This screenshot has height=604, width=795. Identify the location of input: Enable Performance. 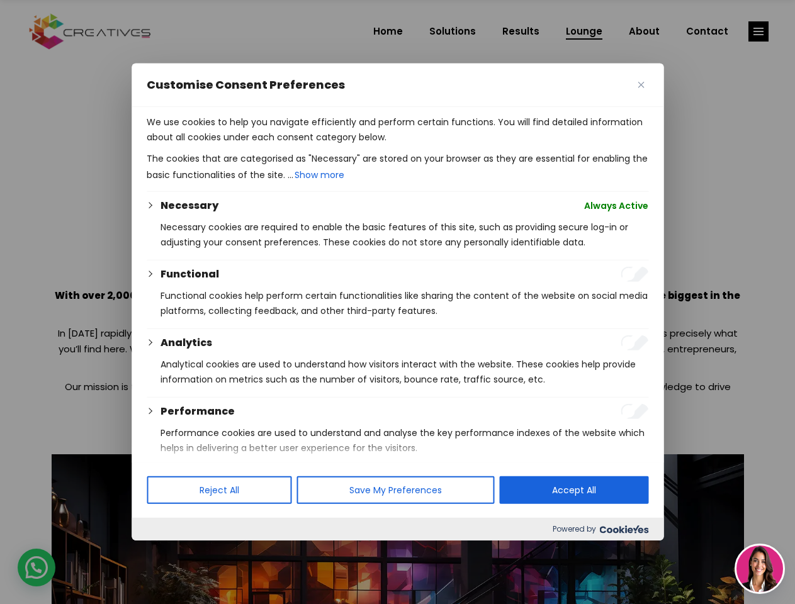
(634, 411).